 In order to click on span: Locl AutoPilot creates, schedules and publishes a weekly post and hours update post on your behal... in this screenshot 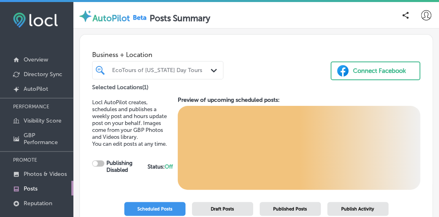, I will do `click(129, 120)`.